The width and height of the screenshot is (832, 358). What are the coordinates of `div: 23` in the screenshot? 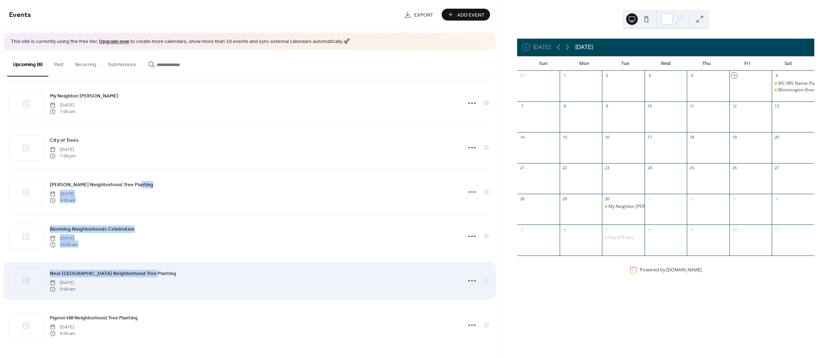 It's located at (607, 168).